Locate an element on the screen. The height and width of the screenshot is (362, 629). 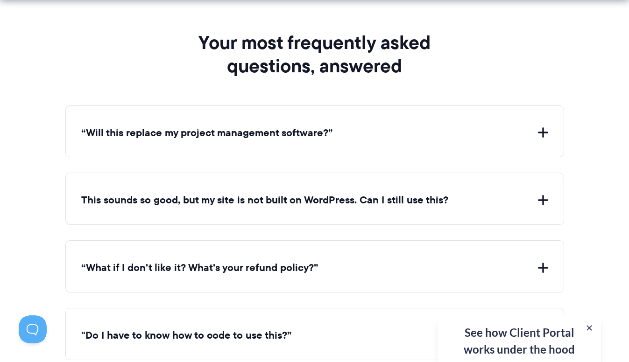
button: “Will this replace my project management software?” is located at coordinates (315, 133).